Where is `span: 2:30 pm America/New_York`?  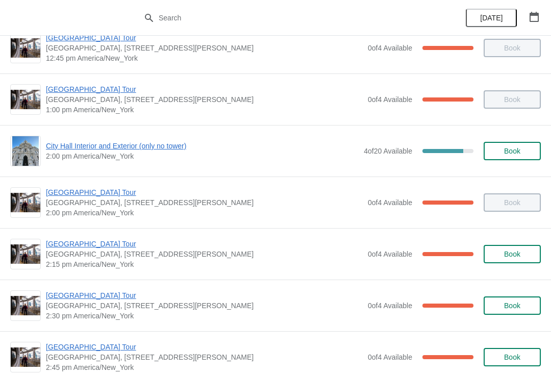 span: 2:30 pm America/New_York is located at coordinates (204, 316).